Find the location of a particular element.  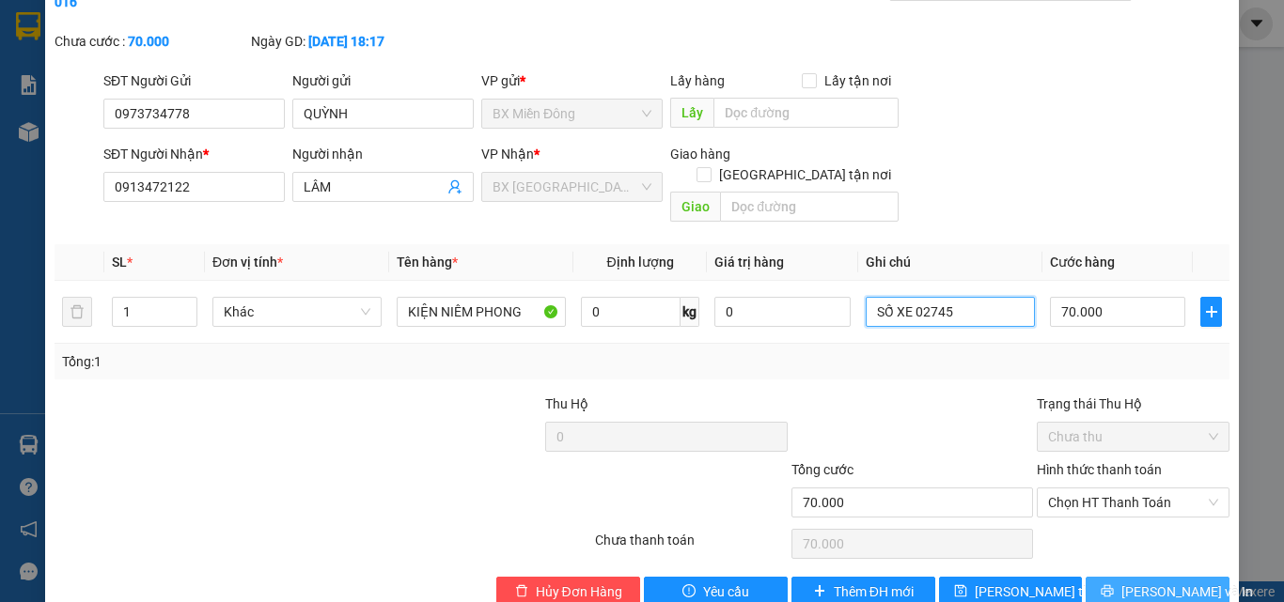

input: Ghi Chú is located at coordinates (950, 312).